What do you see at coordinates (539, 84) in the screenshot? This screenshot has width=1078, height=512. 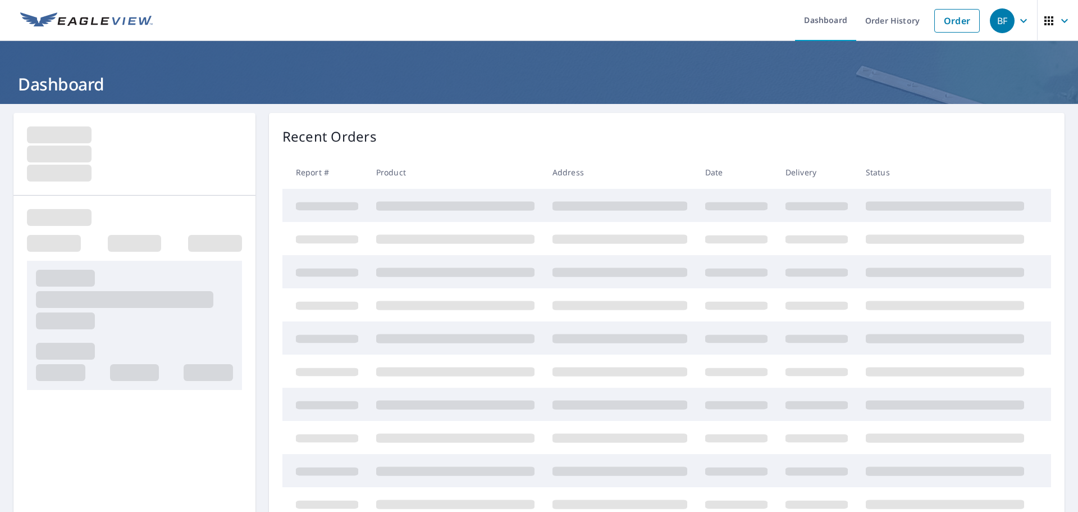 I see `h1: Dashboard` at bounding box center [539, 84].